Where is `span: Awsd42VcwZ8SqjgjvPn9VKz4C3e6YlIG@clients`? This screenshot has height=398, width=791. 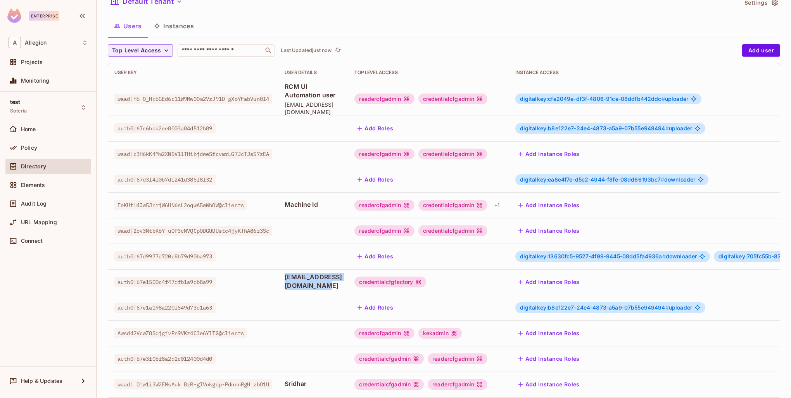
span: Awsd42VcwZ8SqjgjvPn9VKz4C3e6YlIG@clients is located at coordinates (181, 333).